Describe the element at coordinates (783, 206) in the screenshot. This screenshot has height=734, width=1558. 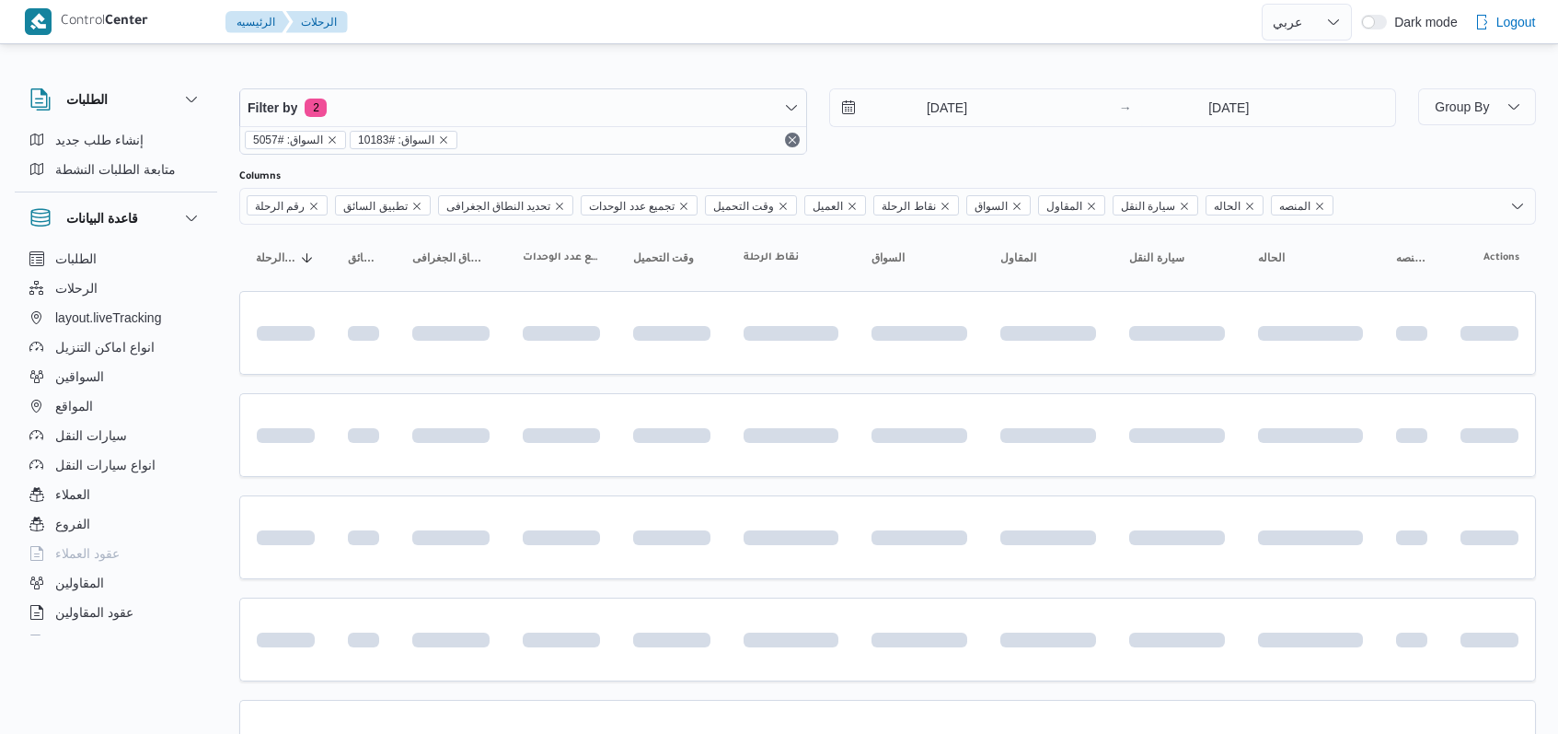
I see `button: Remove وقت التحميل from selection in this group` at that location.